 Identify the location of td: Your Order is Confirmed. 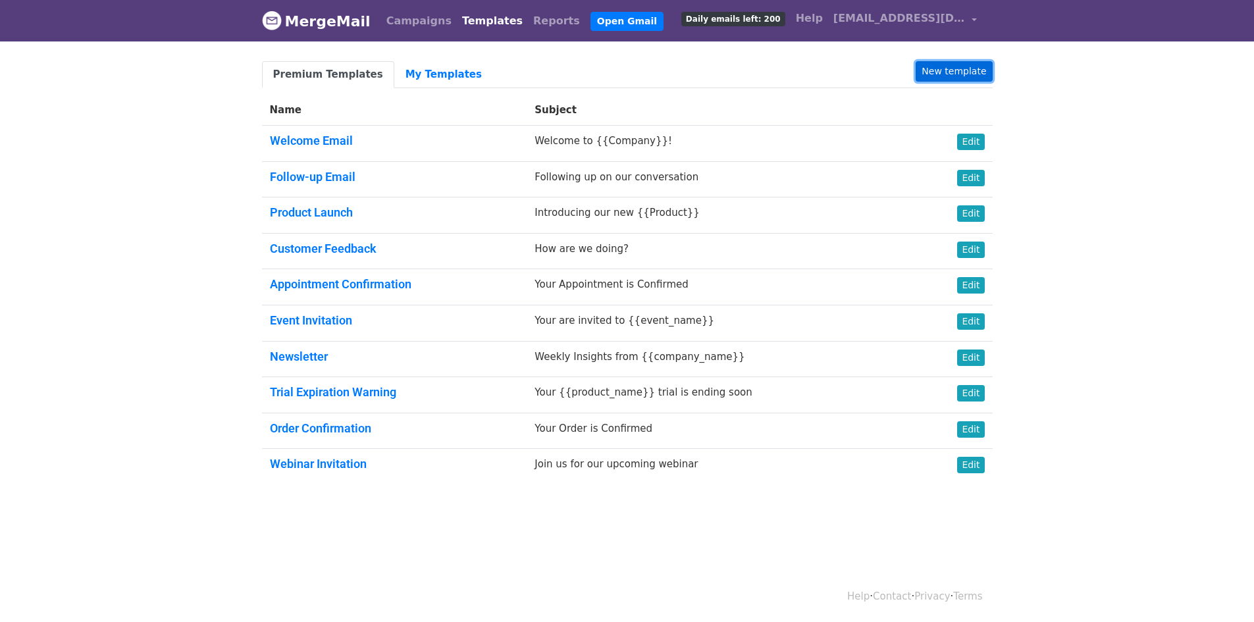
(723, 430).